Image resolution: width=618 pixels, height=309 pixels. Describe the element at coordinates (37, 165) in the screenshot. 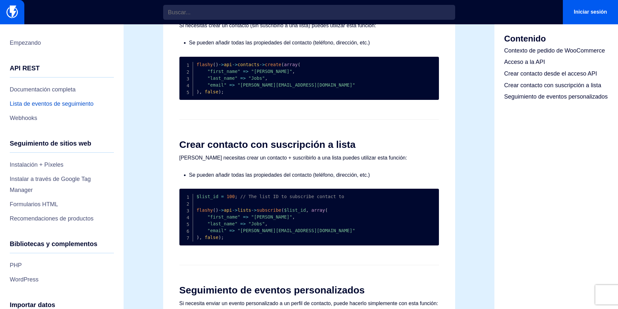

I see `font: Instalación + Píxeles` at that location.